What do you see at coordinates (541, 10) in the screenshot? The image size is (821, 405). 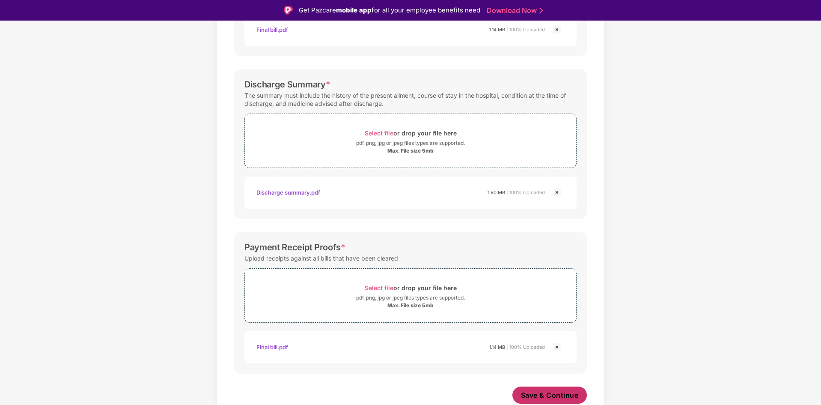 I see `img: Stroke` at bounding box center [541, 10].